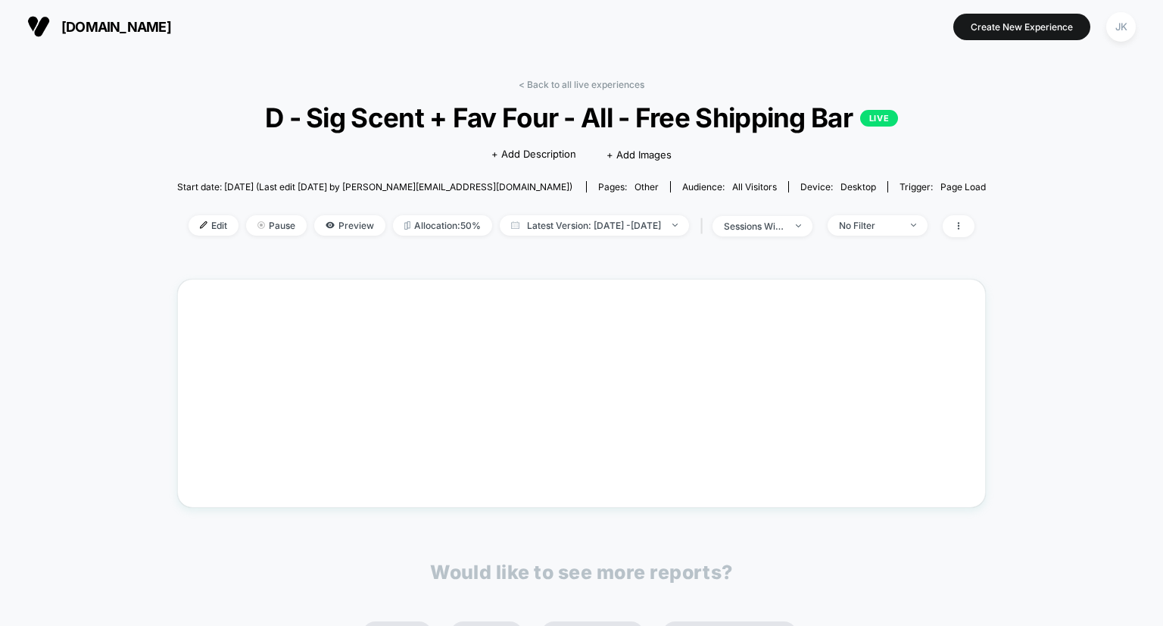  What do you see at coordinates (214, 225) in the screenshot?
I see `span: Edit` at bounding box center [214, 225].